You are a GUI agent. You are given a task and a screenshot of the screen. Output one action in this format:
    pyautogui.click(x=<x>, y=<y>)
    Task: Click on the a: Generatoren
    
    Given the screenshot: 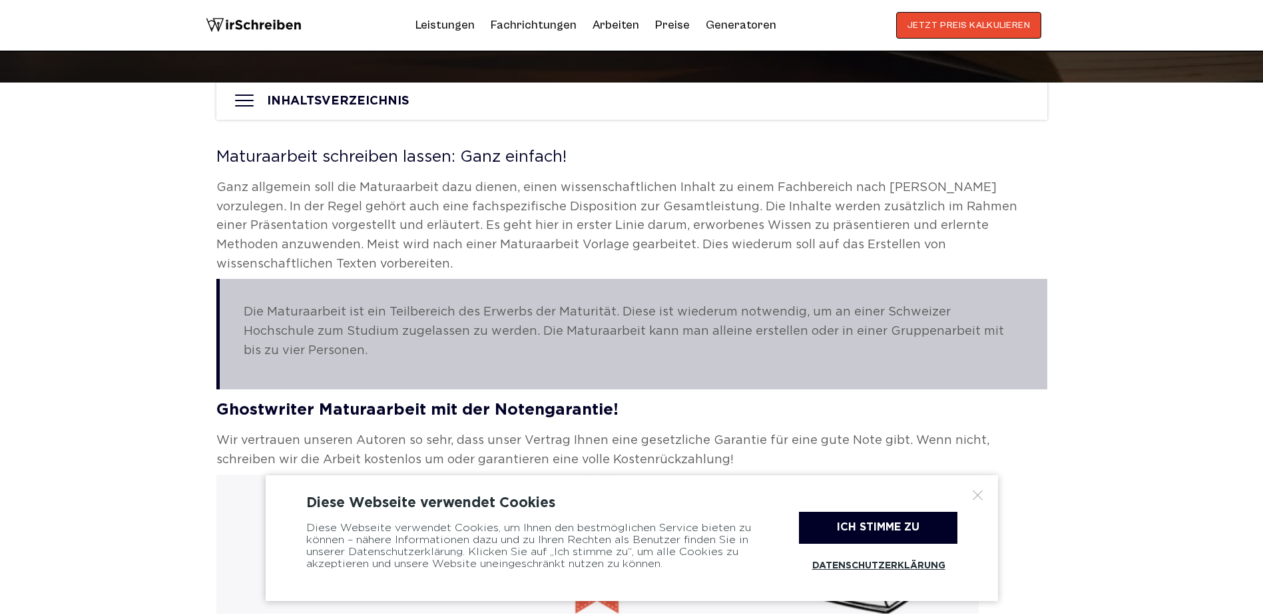 What is the action you would take?
    pyautogui.click(x=741, y=25)
    